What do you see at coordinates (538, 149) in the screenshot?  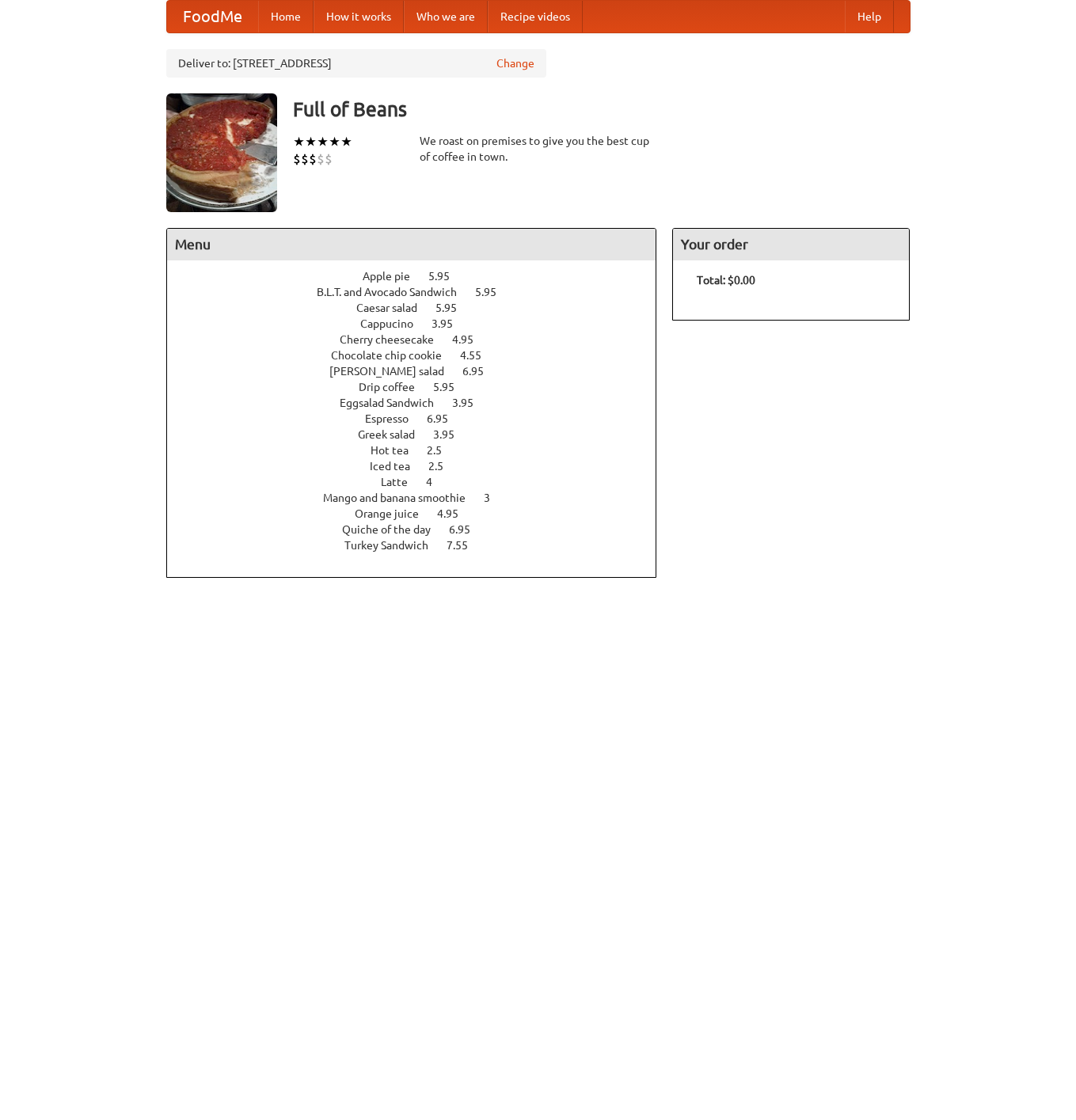 I see `div: We roast on premises to give you the best cup of coffee in town.` at bounding box center [538, 149].